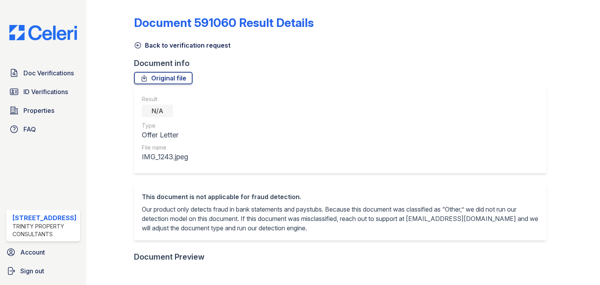 Image resolution: width=600 pixels, height=285 pixels. I want to click on div: Offer Letter, so click(165, 135).